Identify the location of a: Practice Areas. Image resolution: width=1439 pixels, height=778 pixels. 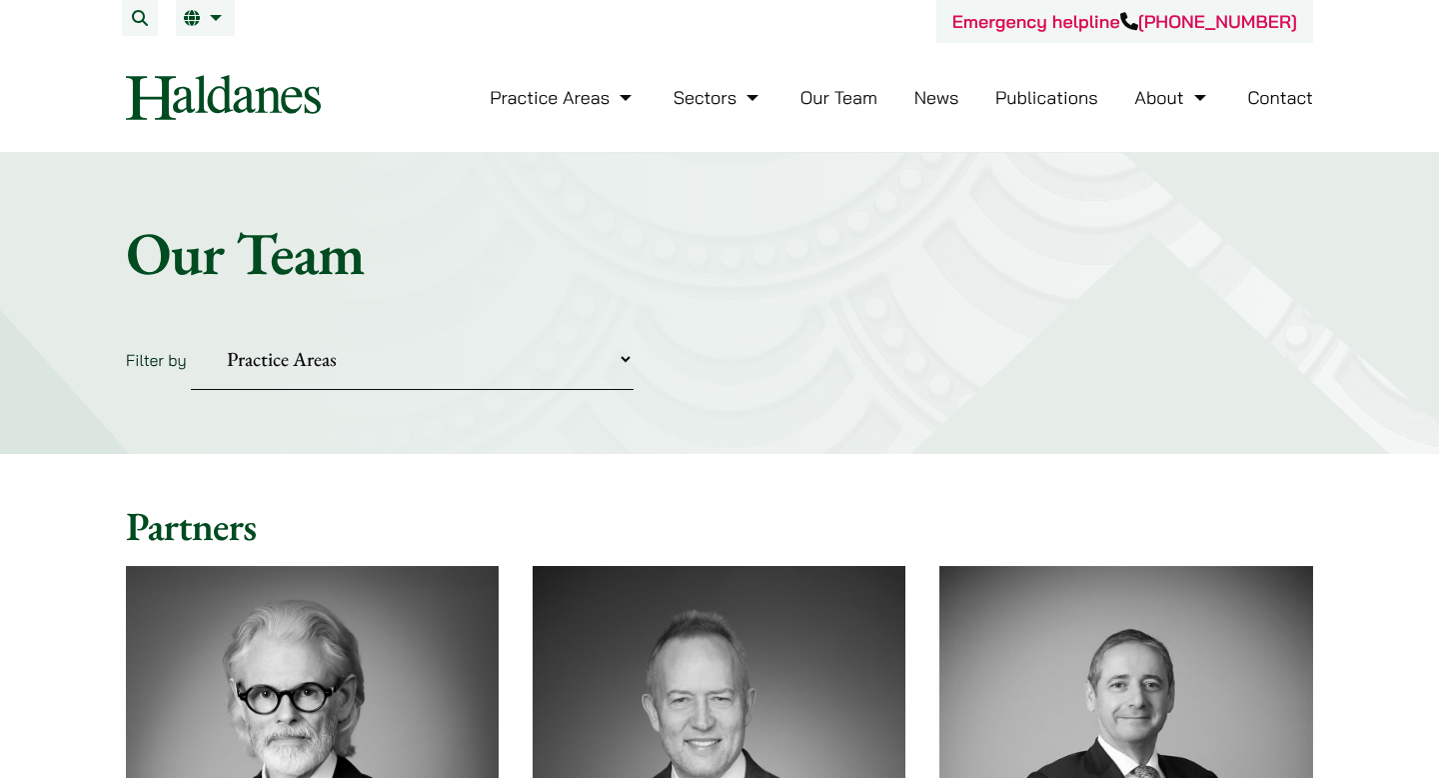
(563, 97).